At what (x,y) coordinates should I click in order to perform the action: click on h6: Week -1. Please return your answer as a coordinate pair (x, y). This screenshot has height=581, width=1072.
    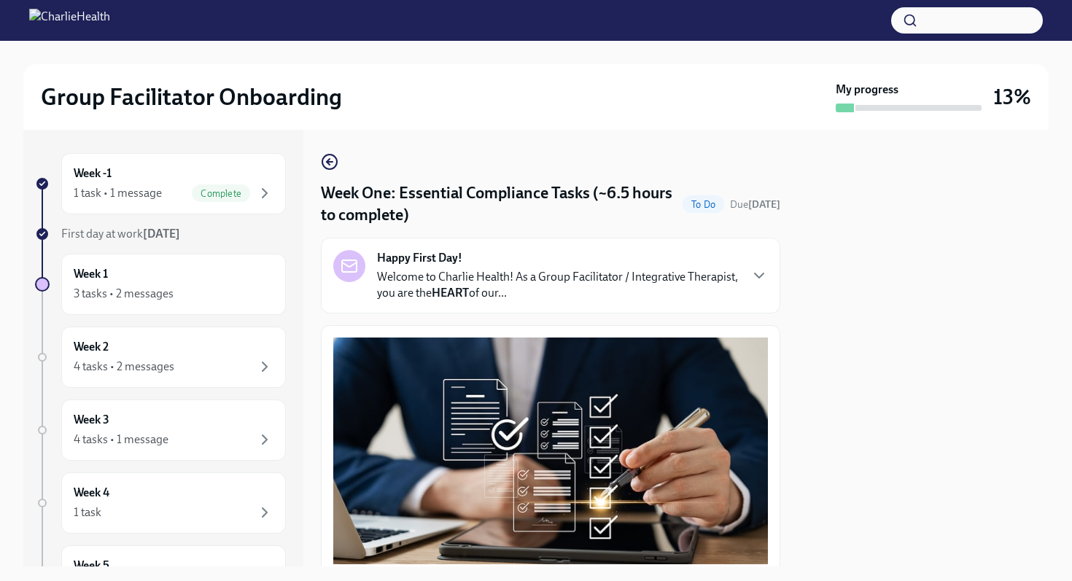
    Looking at the image, I should click on (93, 174).